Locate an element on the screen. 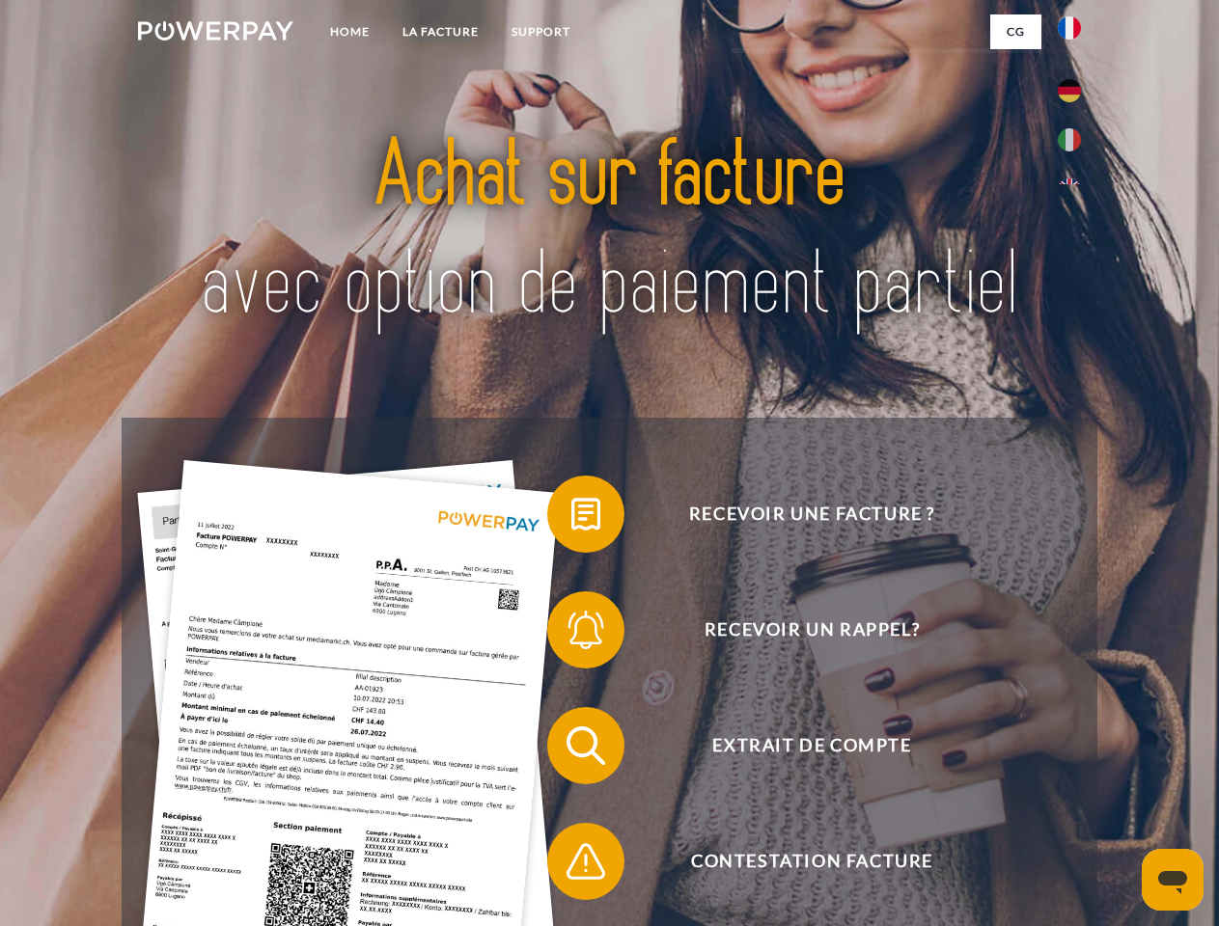 This screenshot has height=926, width=1219. a: Home is located at coordinates (349, 32).